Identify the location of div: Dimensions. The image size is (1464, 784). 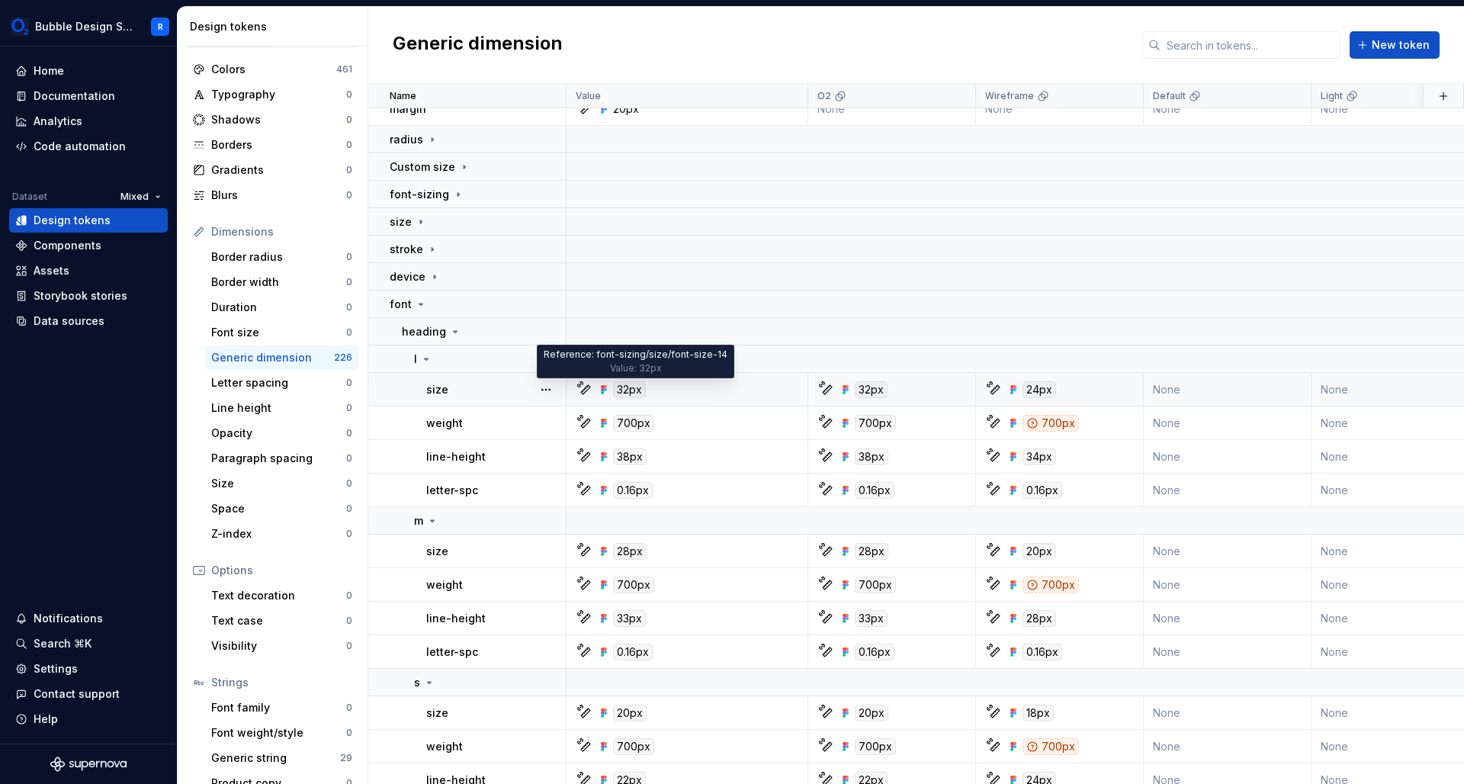
(281, 232).